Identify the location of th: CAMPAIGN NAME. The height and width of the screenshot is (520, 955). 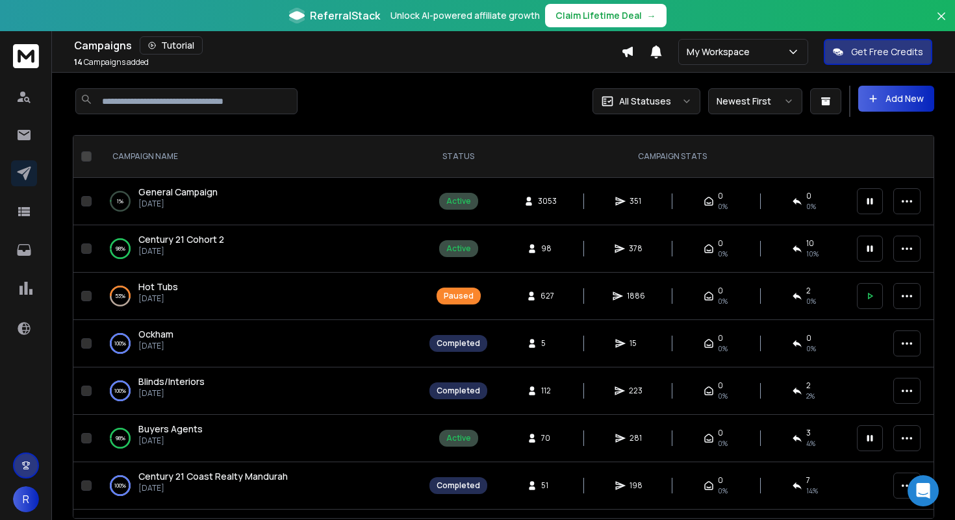
(259, 157).